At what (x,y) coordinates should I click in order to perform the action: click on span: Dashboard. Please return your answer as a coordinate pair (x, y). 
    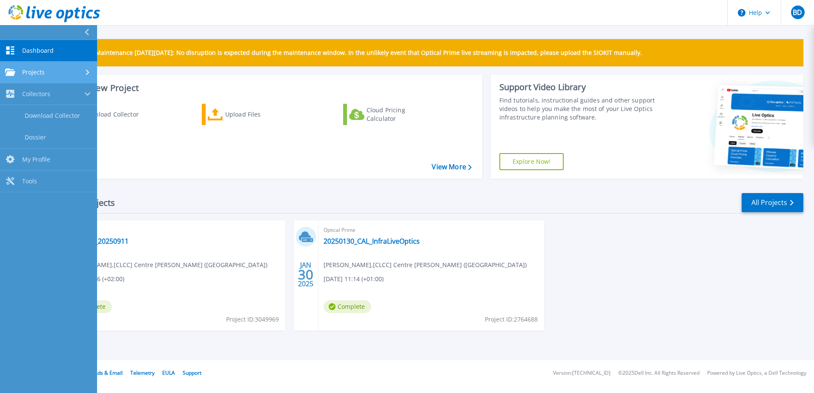
    Looking at the image, I should click on (38, 51).